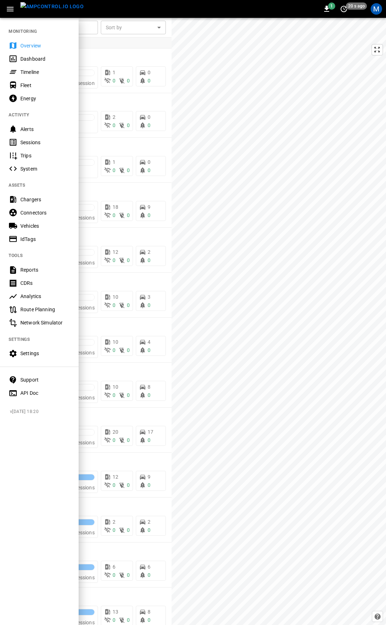 The height and width of the screenshot is (625, 386). Describe the element at coordinates (45, 310) in the screenshot. I see `div: Route Planning` at that location.